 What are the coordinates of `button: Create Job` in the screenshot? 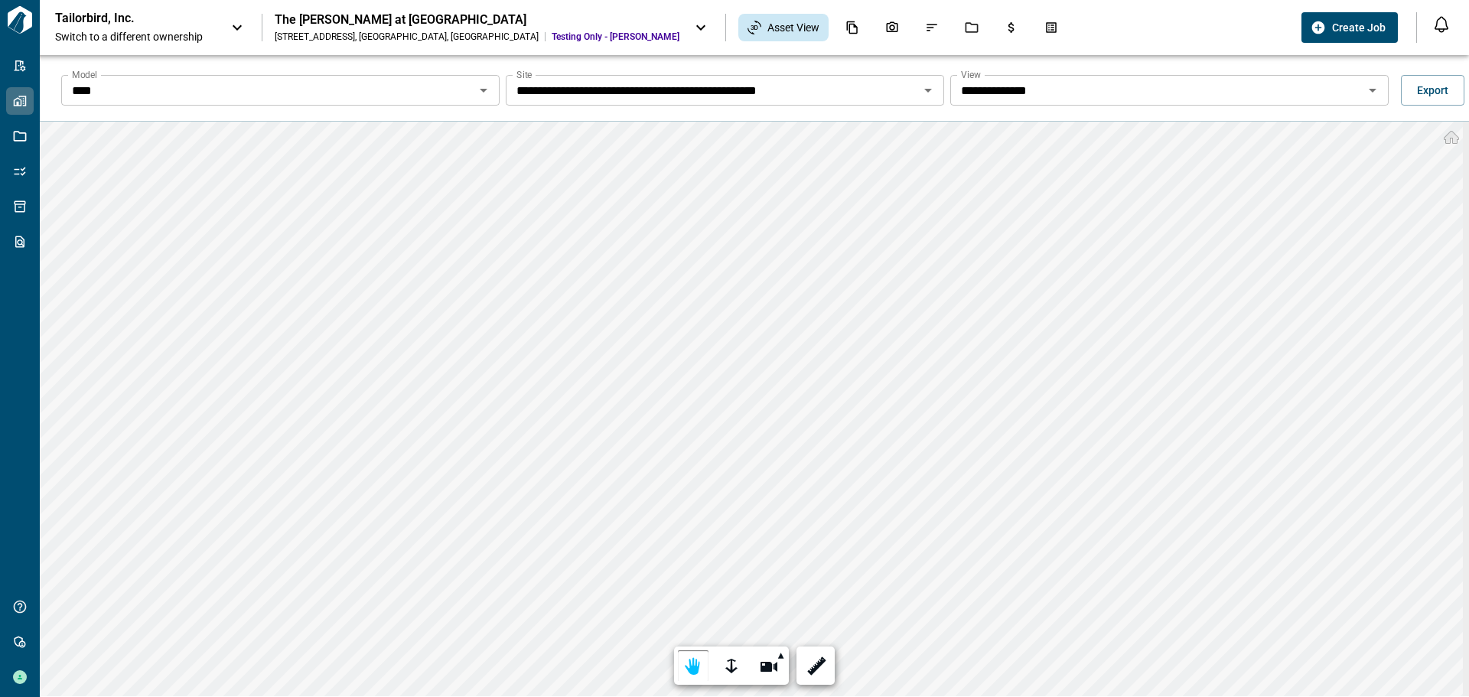 It's located at (1350, 28).